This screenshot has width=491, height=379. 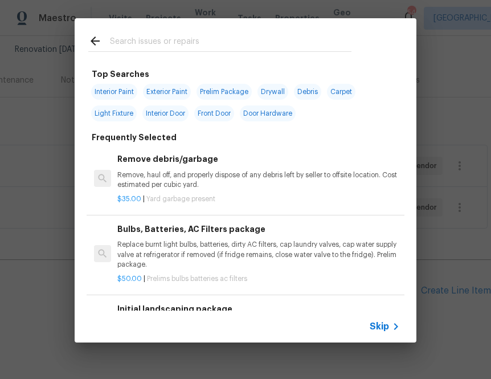 I want to click on span: $35.00, so click(x=129, y=199).